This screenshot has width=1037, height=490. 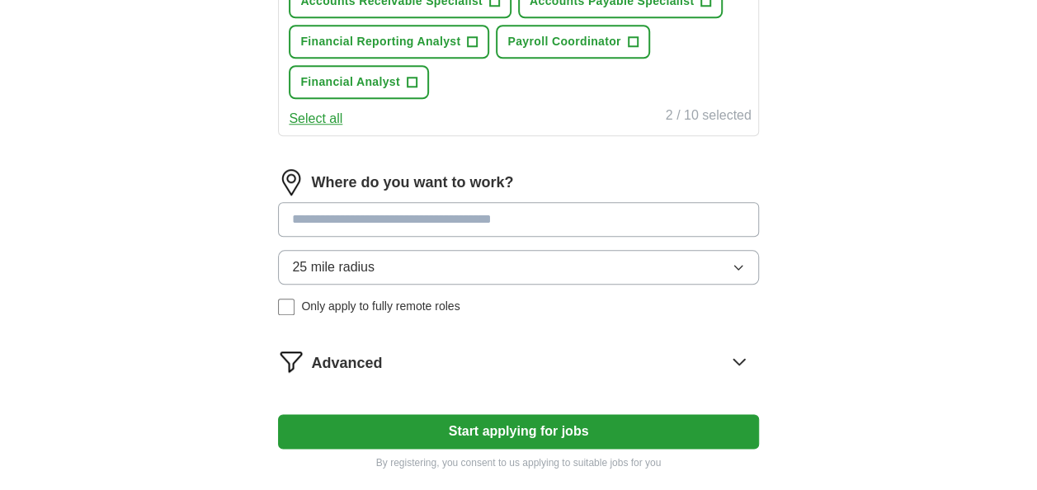 What do you see at coordinates (518, 267) in the screenshot?
I see `button: 25 mile radius` at bounding box center [518, 267].